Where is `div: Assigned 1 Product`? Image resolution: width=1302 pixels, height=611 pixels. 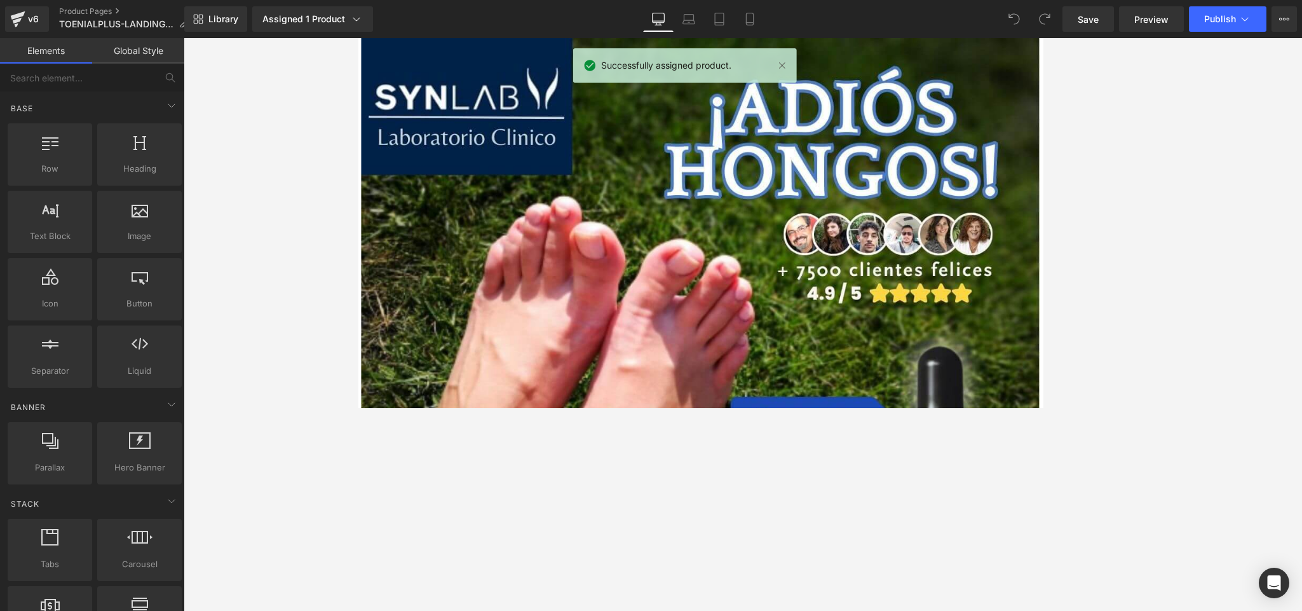 div: Assigned 1 Product is located at coordinates (313, 19).